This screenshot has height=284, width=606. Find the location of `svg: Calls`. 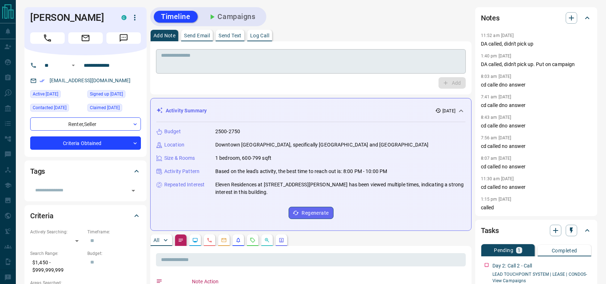

svg: Calls is located at coordinates (209, 240).